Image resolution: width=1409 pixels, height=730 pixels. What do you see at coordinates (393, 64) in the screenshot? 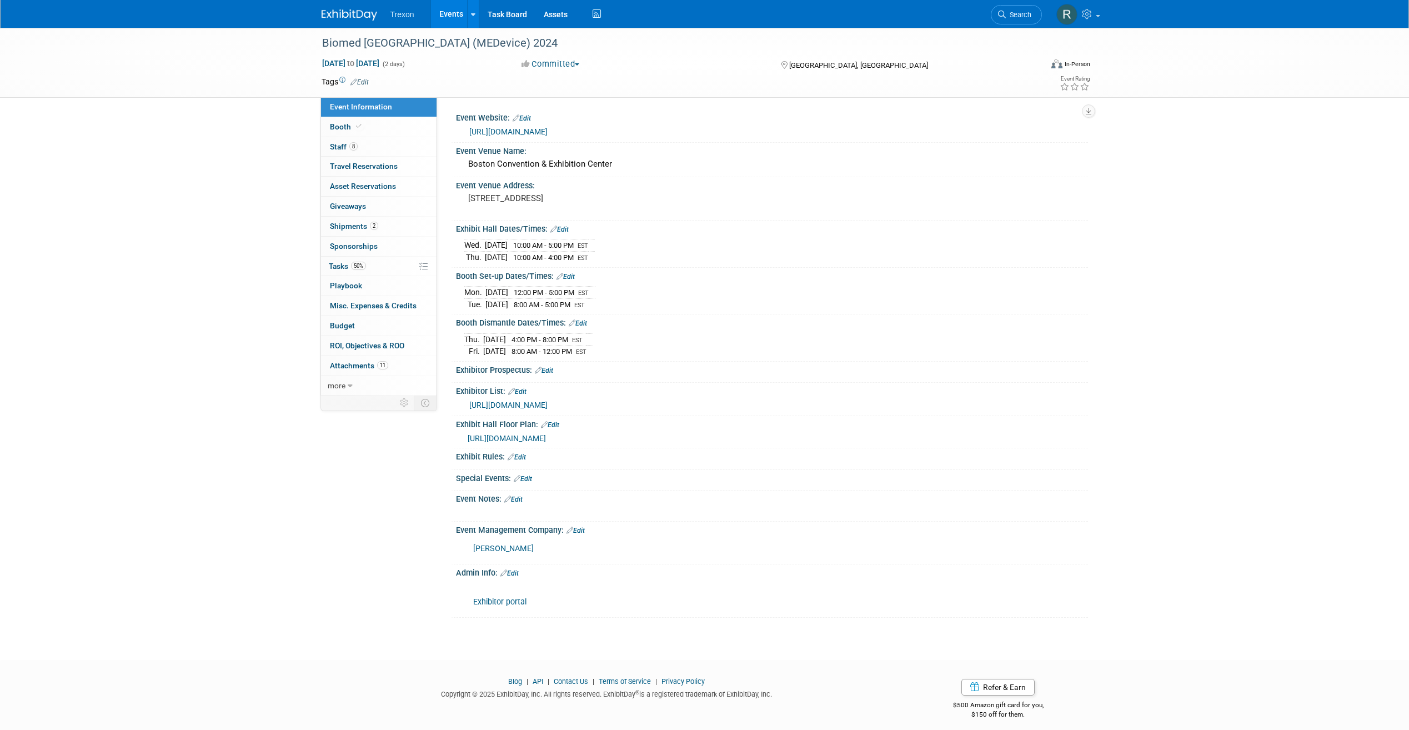
I see `span: (2 days)` at bounding box center [393, 64].